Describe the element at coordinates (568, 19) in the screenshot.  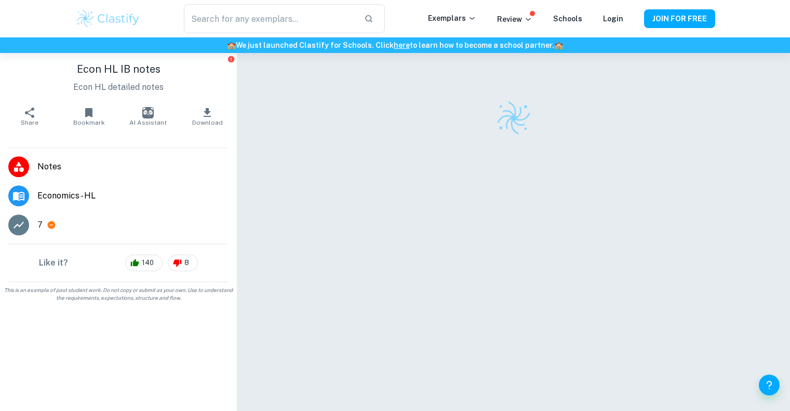
I see `a: Schools` at that location.